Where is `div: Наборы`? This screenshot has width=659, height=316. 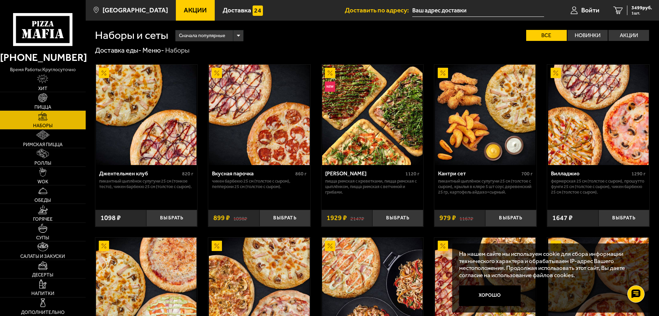
div: Наборы is located at coordinates (177, 51).